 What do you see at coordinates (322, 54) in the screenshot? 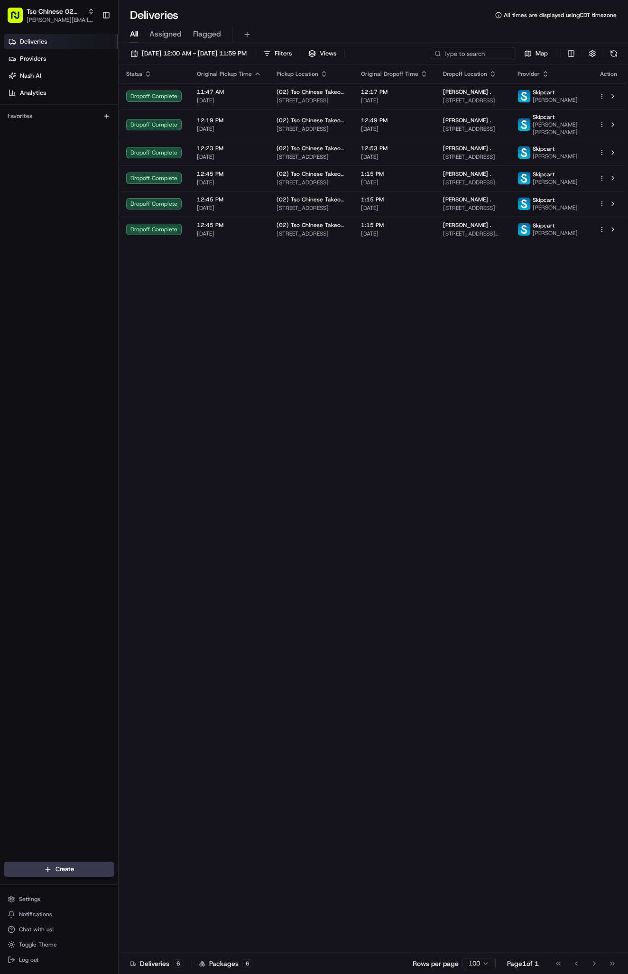
I see `button: Views` at bounding box center [322, 54].